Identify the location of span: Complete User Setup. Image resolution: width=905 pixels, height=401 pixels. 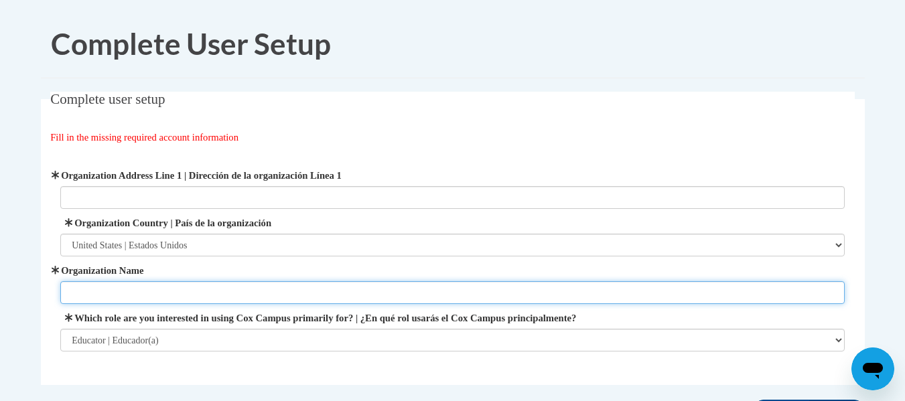
(191, 44).